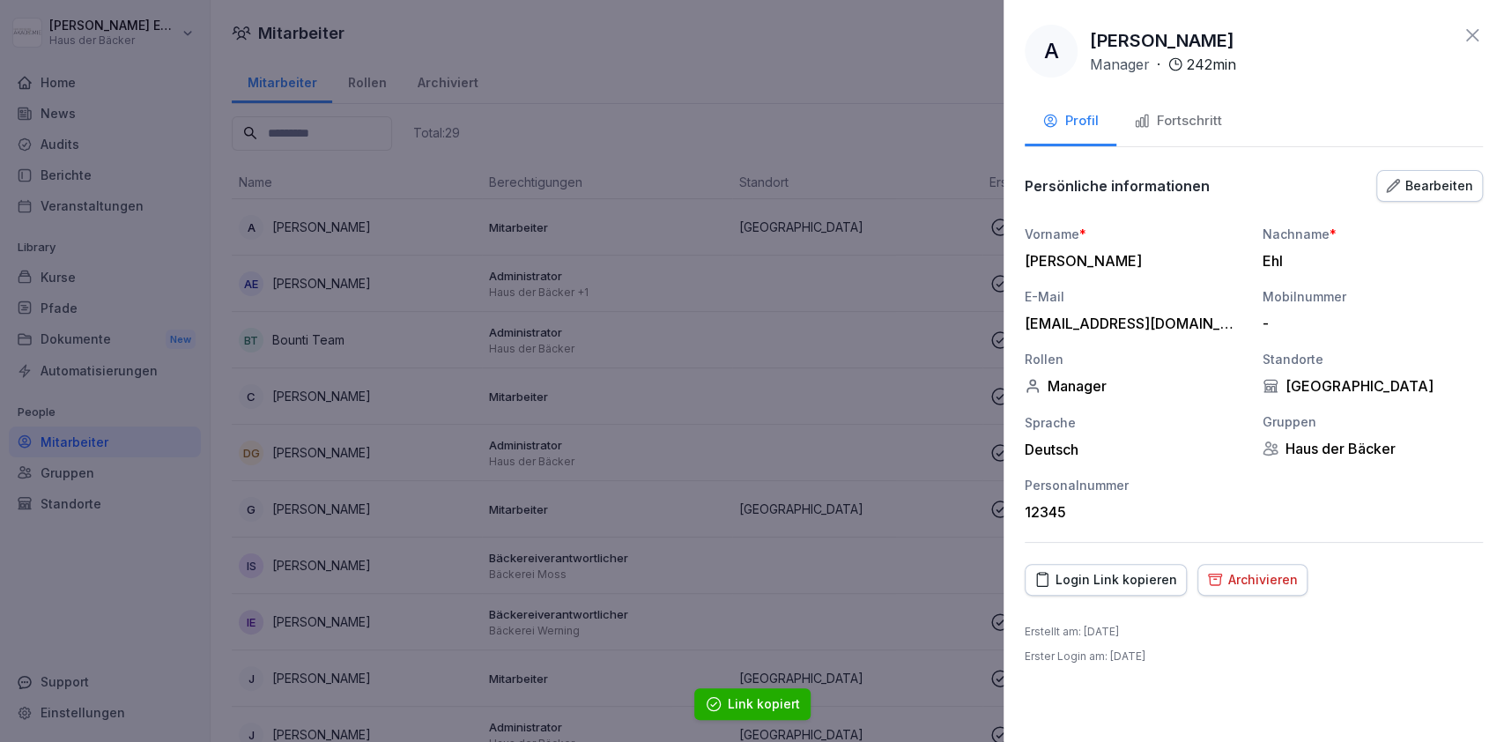  I want to click on div: E-Mail, so click(1135, 296).